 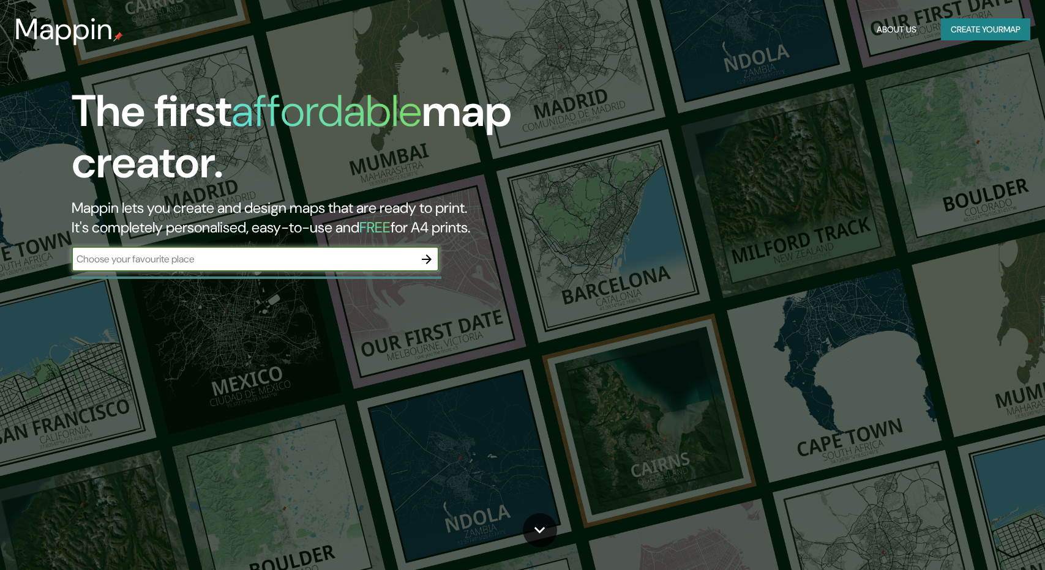 I want to click on h1: The first map creator., so click(x=333, y=142).